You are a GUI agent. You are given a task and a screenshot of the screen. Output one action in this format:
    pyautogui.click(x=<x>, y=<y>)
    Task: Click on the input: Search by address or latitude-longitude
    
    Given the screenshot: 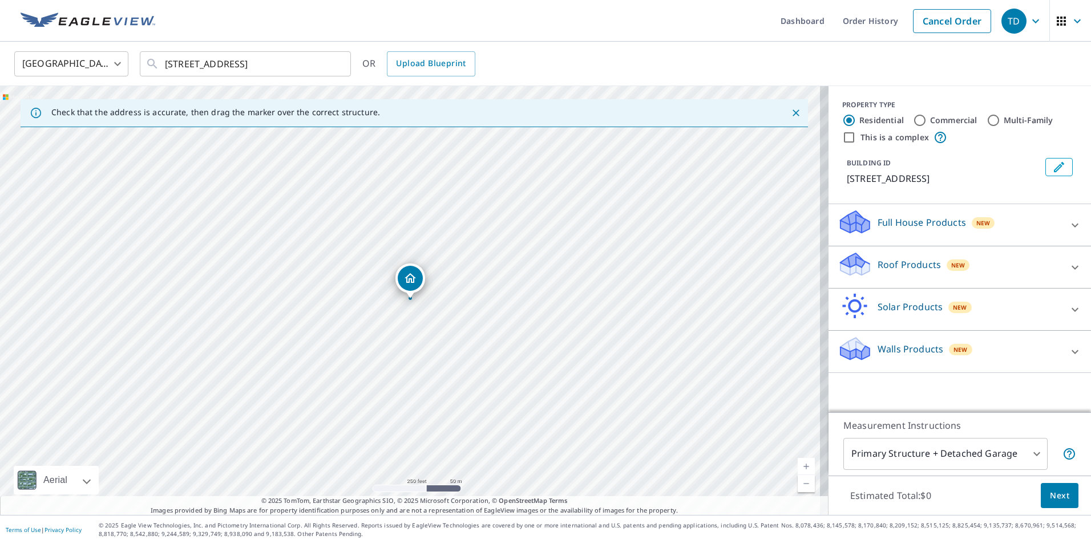 What is the action you would take?
    pyautogui.click(x=246, y=64)
    